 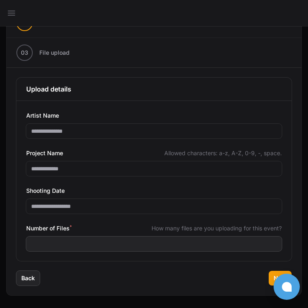 I want to click on span: Artist Name, so click(x=43, y=116).